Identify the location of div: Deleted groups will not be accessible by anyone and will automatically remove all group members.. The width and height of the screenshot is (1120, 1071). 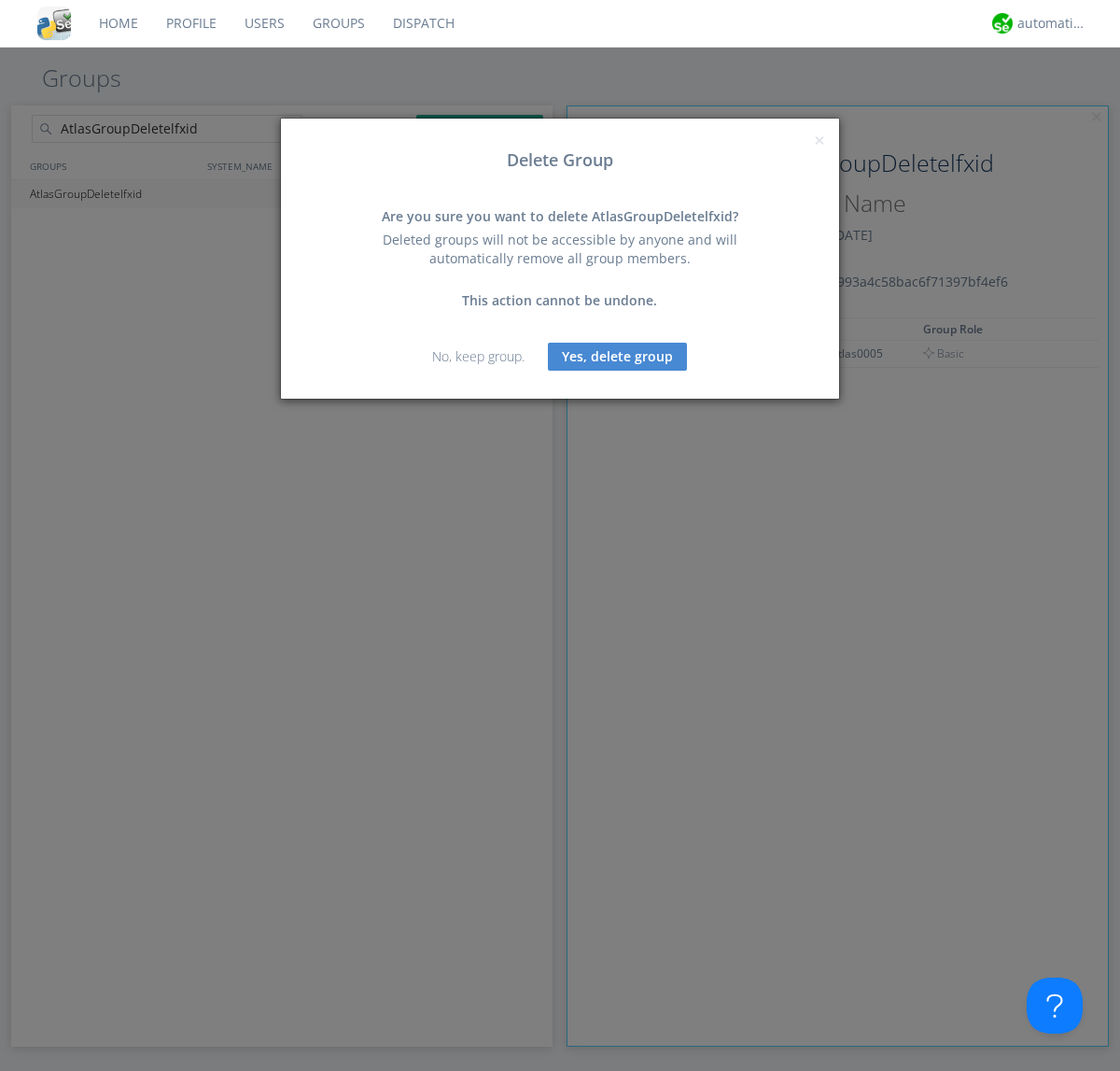
(560, 249).